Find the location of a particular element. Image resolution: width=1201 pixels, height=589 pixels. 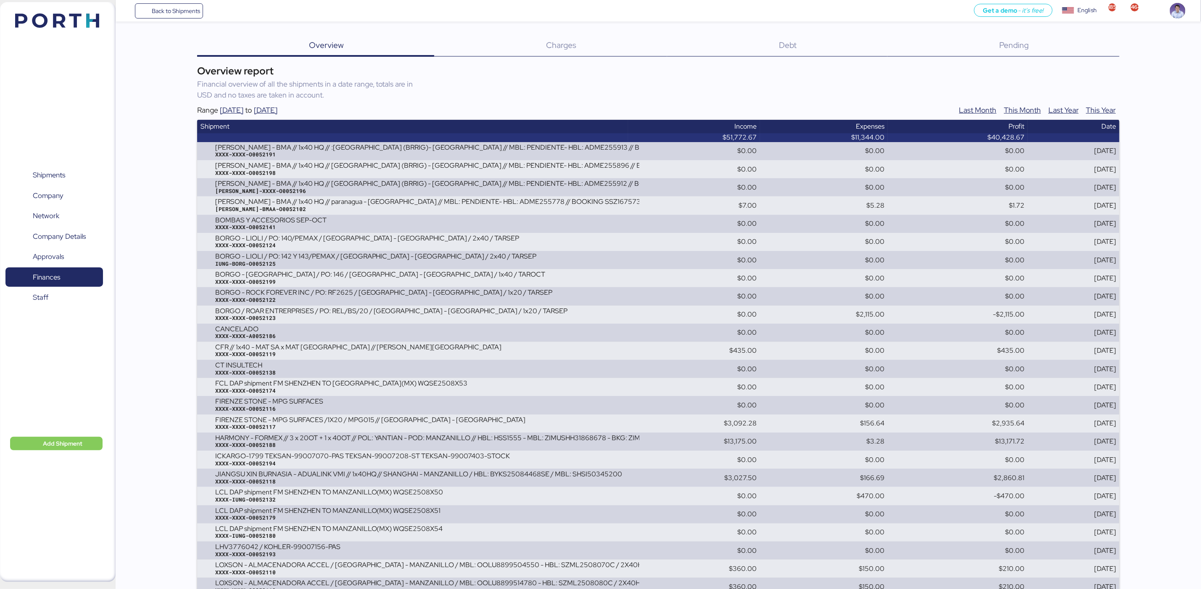

span: Add Shipment is located at coordinates (63, 443).